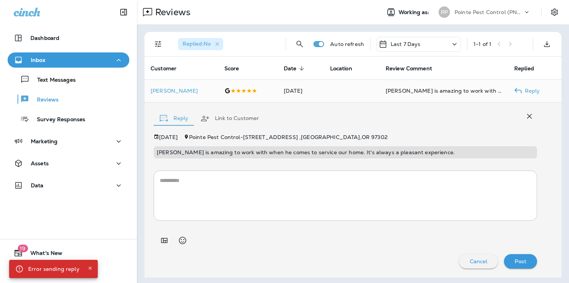 This screenshot has height=283, width=569. Describe the element at coordinates (68, 38) in the screenshot. I see `button: Dashboard` at that location.